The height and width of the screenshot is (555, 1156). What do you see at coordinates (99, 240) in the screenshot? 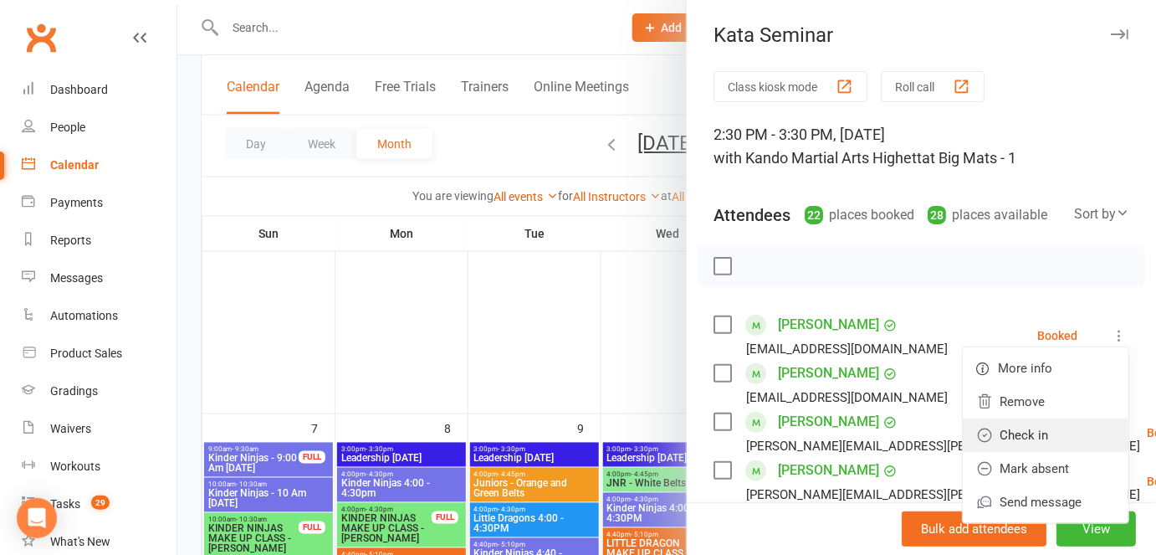
I see `a: Reports` at bounding box center [99, 240].